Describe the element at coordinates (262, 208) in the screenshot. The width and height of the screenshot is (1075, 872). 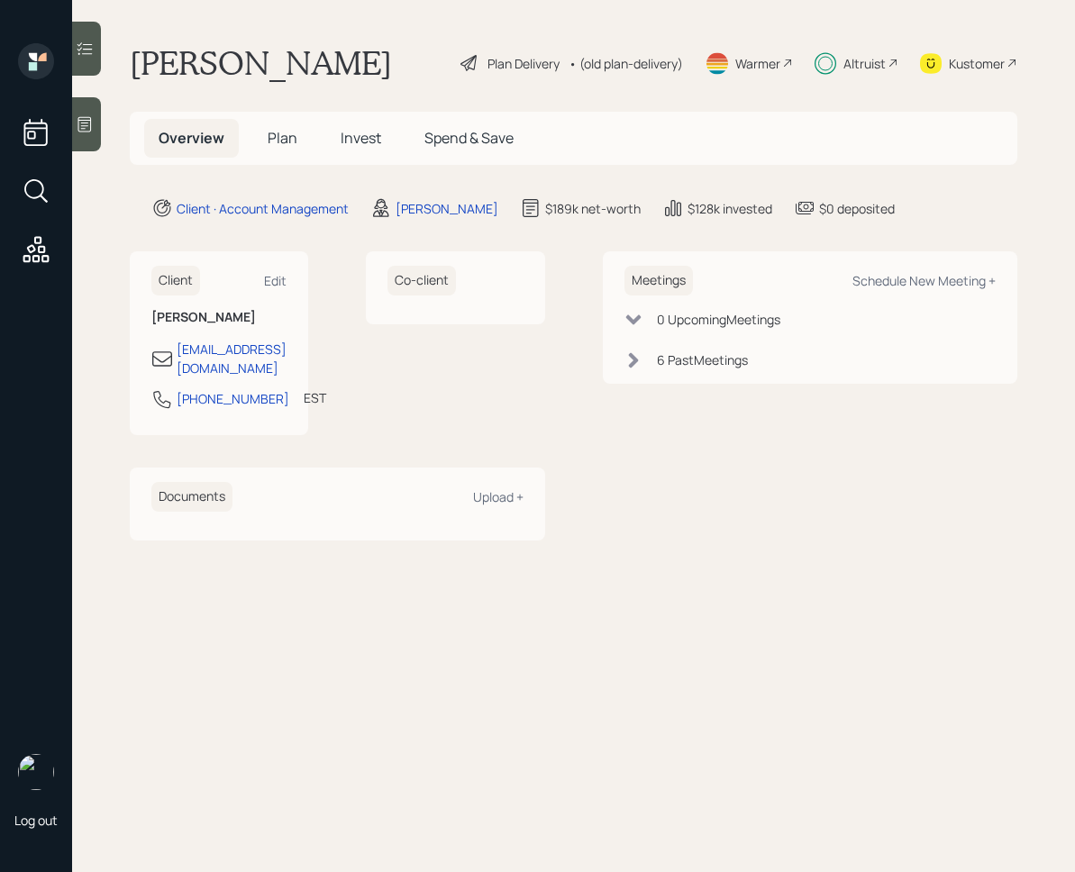
I see `div: Client · Account Management` at that location.